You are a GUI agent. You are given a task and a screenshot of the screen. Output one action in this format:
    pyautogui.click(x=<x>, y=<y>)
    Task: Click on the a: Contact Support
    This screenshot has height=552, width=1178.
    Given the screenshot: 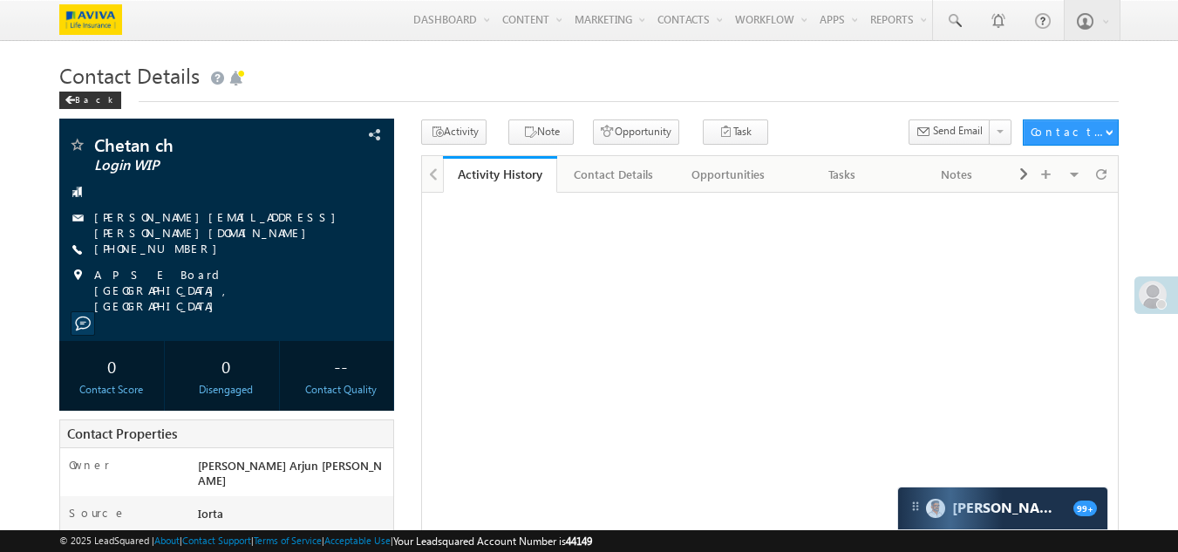 What is the action you would take?
    pyautogui.click(x=216, y=540)
    